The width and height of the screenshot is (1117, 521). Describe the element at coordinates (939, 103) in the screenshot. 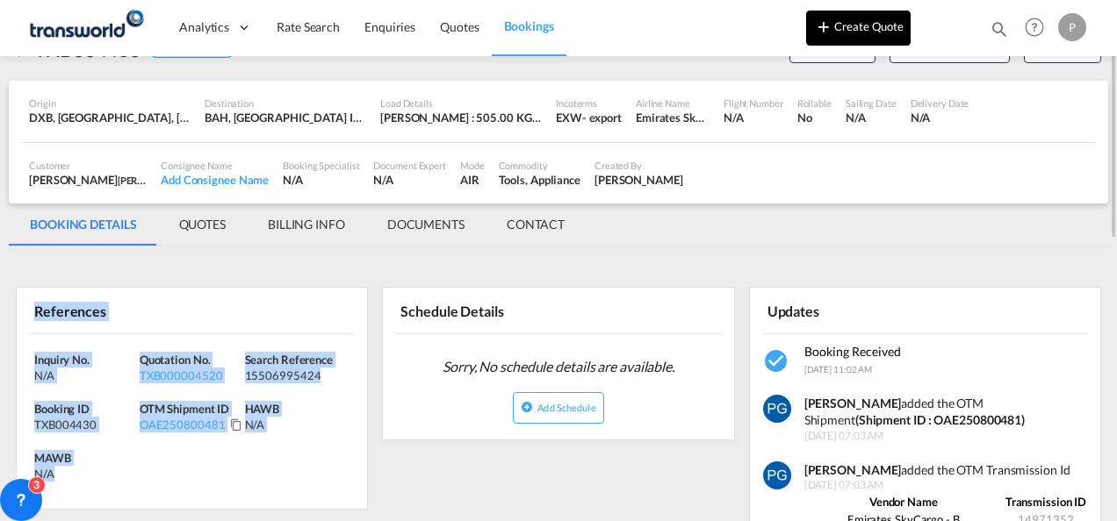

I see `div: Delivery Date` at that location.